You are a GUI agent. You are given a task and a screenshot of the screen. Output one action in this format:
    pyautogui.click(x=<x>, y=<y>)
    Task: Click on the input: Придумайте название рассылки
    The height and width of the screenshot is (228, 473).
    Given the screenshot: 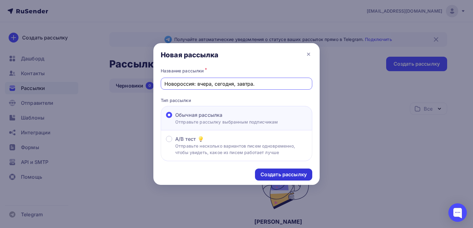 What is the action you would take?
    pyautogui.click(x=236, y=84)
    